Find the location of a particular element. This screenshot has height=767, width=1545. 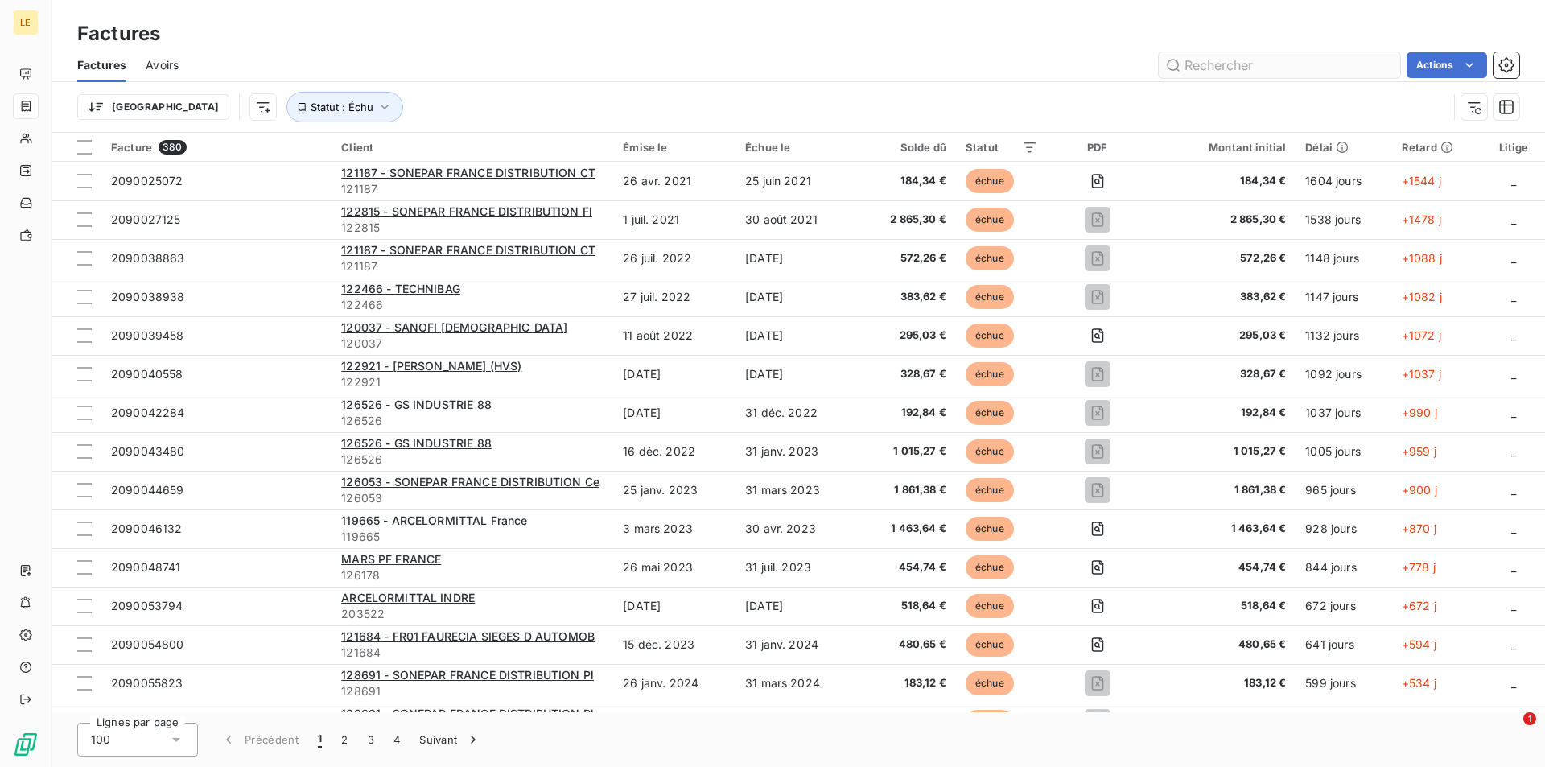

span: 2090027125 is located at coordinates (146, 219).